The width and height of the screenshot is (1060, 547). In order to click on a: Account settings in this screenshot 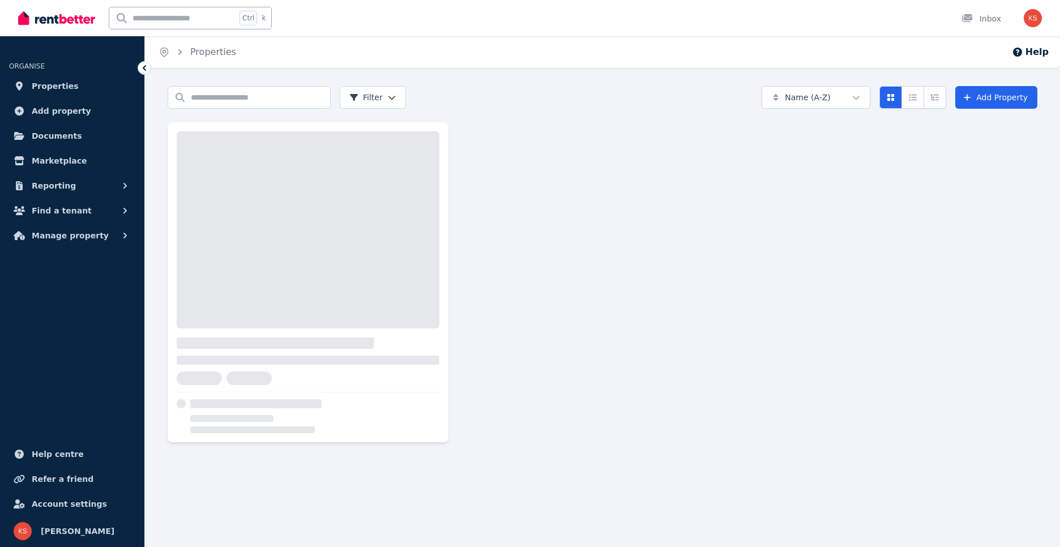, I will do `click(72, 504)`.